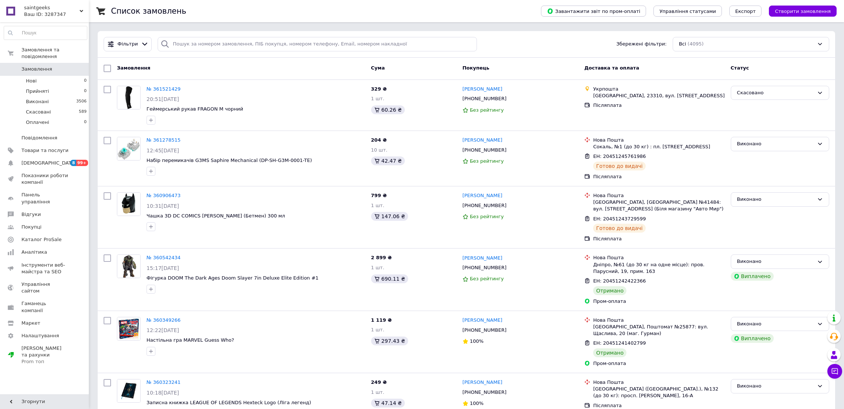 This screenshot has width=844, height=409. I want to click on span: 329 ₴, so click(379, 89).